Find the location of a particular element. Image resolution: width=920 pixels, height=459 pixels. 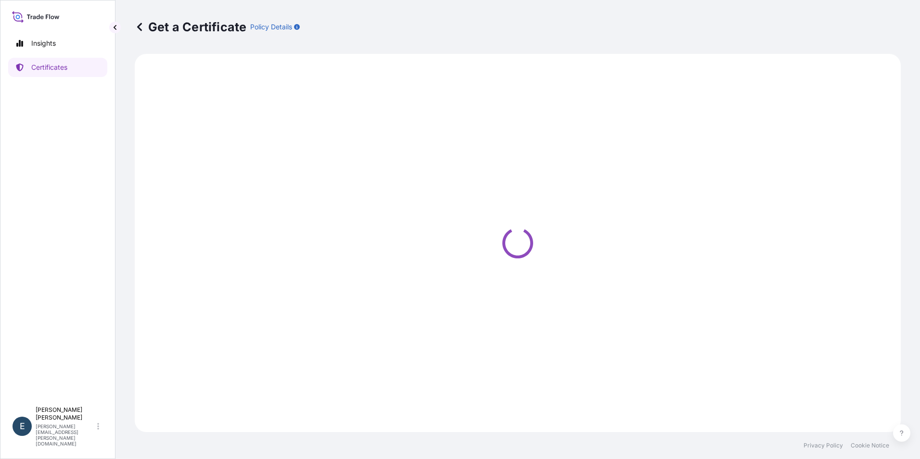

a: Certificates is located at coordinates (58, 67).